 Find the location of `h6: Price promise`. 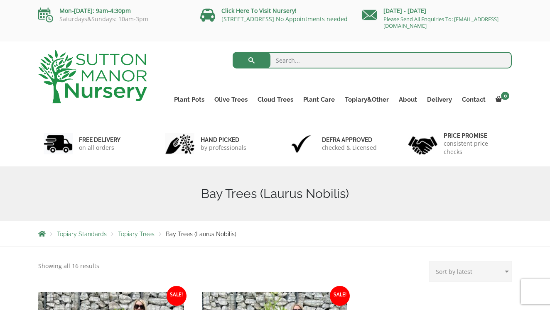

h6: Price promise is located at coordinates (475, 136).